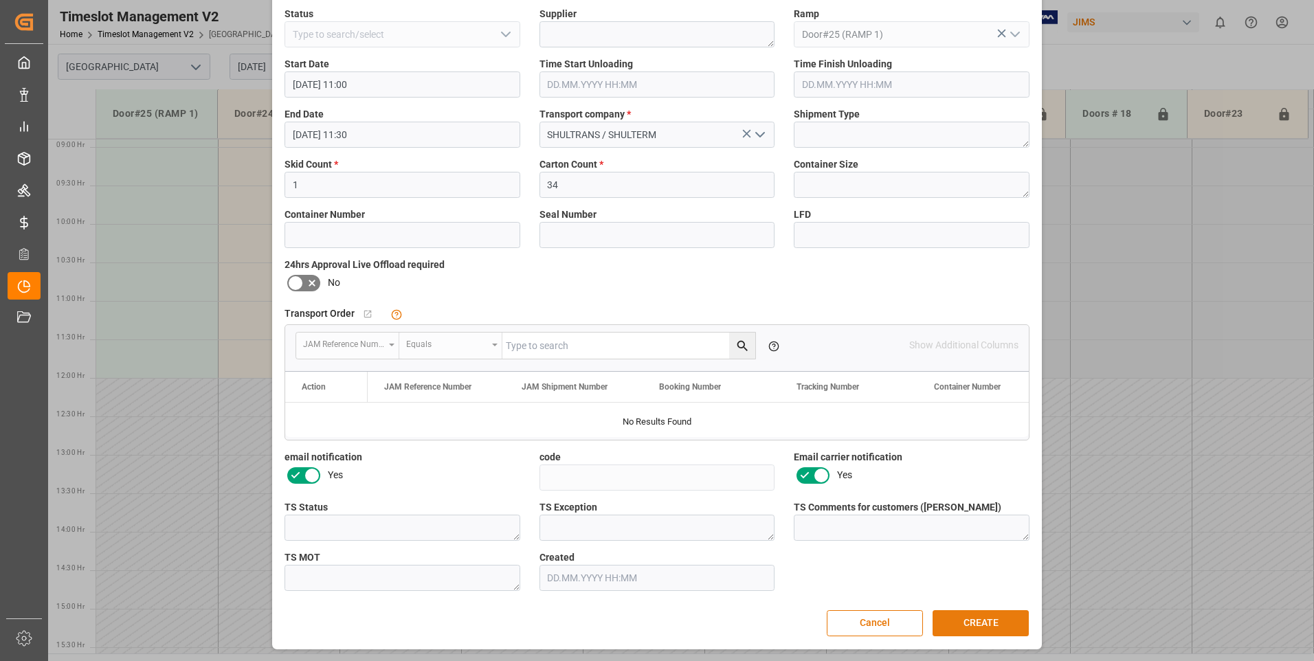  I want to click on span: TS MOT, so click(302, 557).